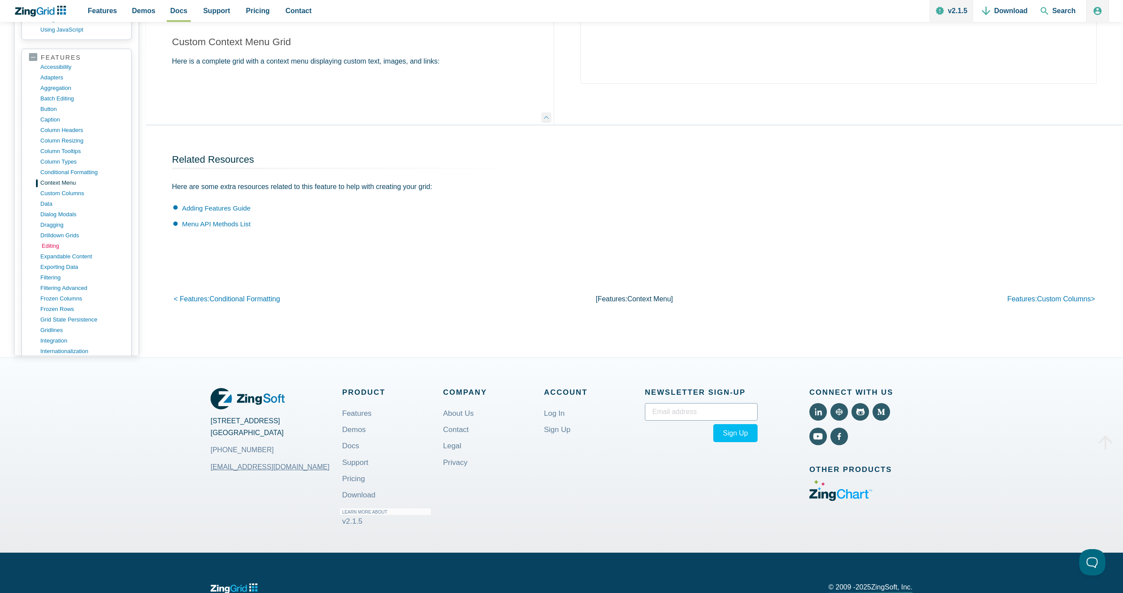  I want to click on a: caption, so click(82, 119).